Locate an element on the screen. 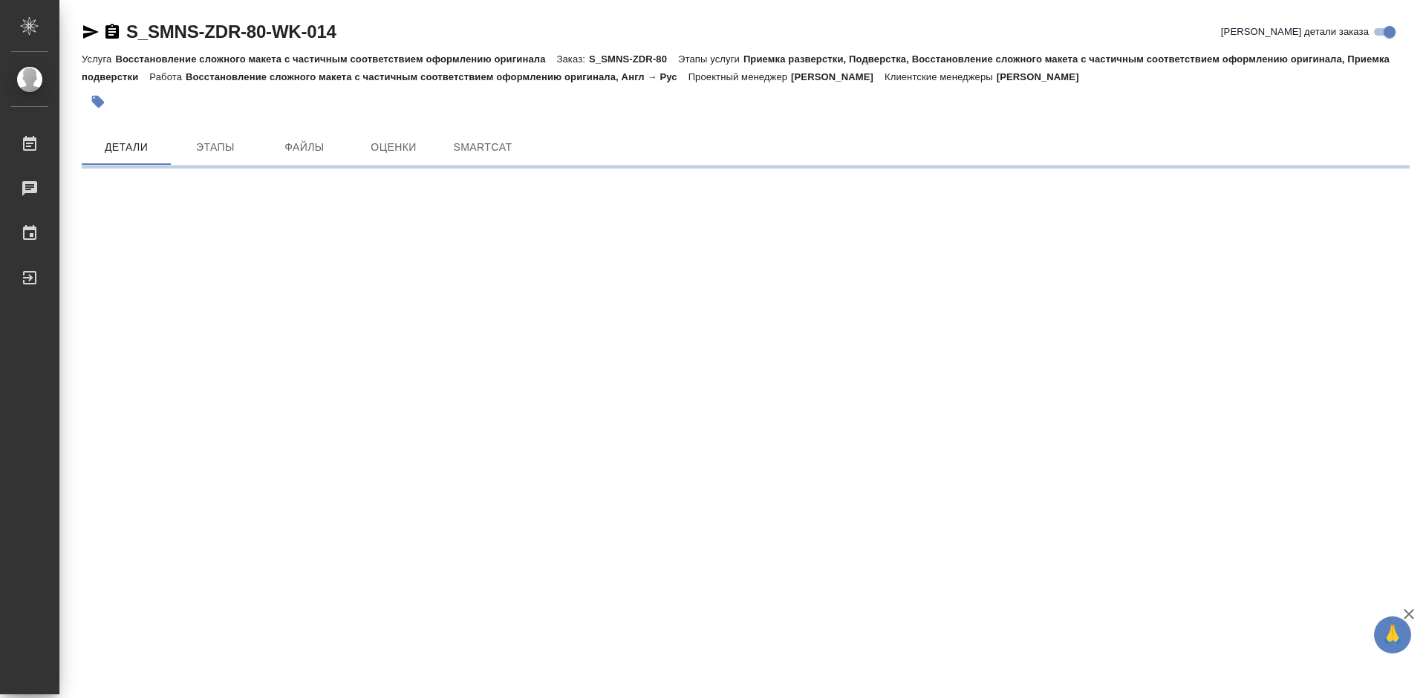  span: Этапы is located at coordinates (215, 147).